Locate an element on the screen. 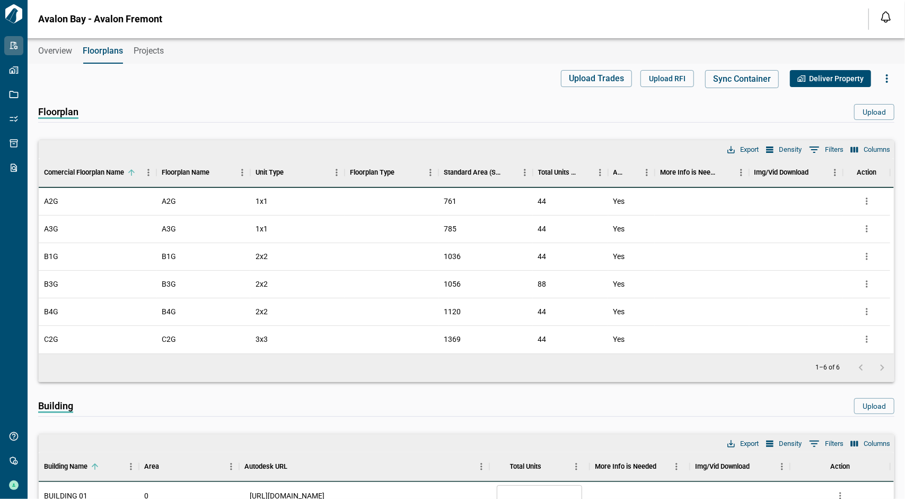 Image resolution: width=905 pixels, height=499 pixels. span: Upload Trades is located at coordinates (597, 78).